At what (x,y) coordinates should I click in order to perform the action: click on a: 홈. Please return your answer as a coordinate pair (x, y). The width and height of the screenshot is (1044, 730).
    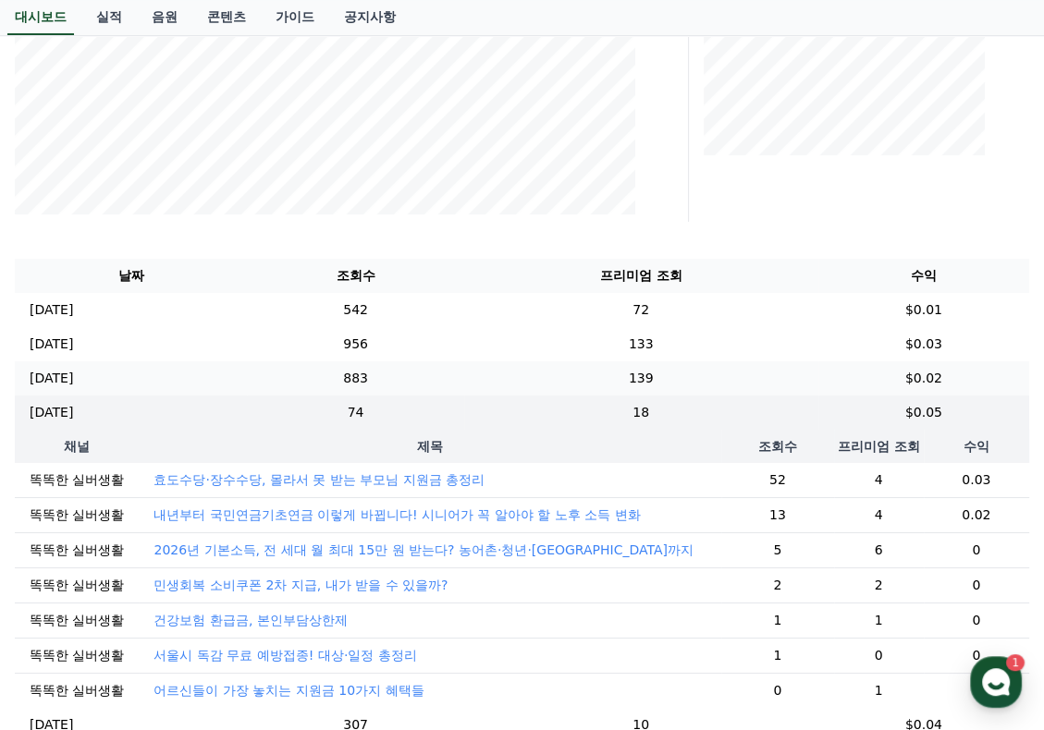
    Looking at the image, I should click on (64, 600).